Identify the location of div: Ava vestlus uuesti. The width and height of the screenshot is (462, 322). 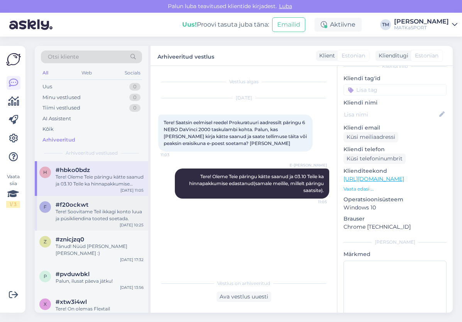
(244, 297).